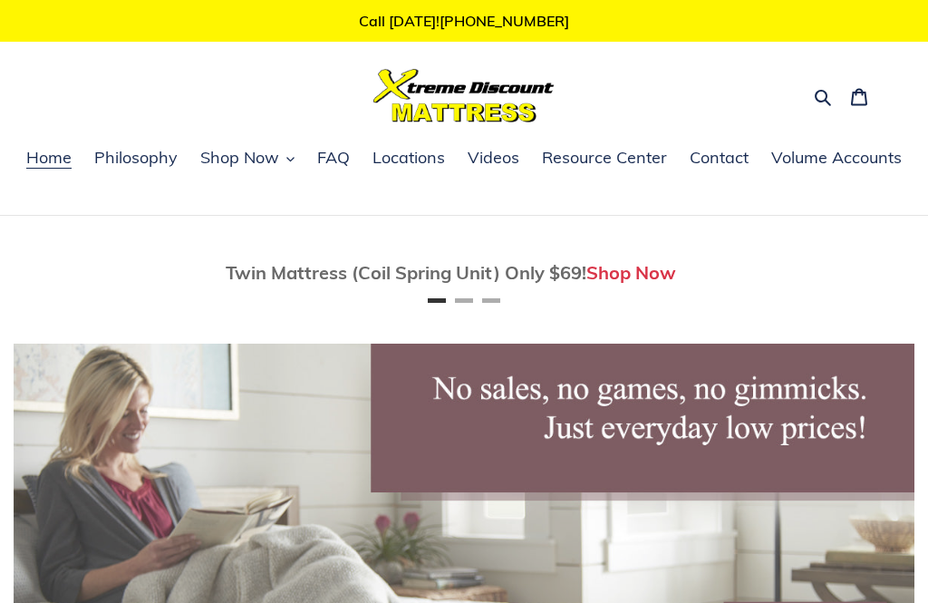 The image size is (928, 603). Describe the element at coordinates (409, 158) in the screenshot. I see `span: Locations` at that location.